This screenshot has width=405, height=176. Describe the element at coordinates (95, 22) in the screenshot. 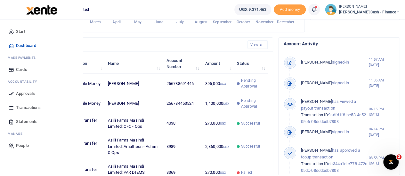

I see `tspan: March` at that location.